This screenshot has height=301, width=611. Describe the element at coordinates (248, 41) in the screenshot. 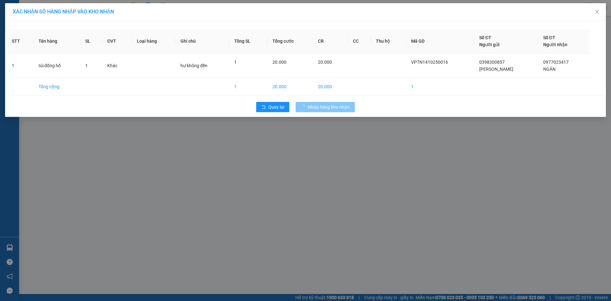

I see `th: Tổng SL` at that location.